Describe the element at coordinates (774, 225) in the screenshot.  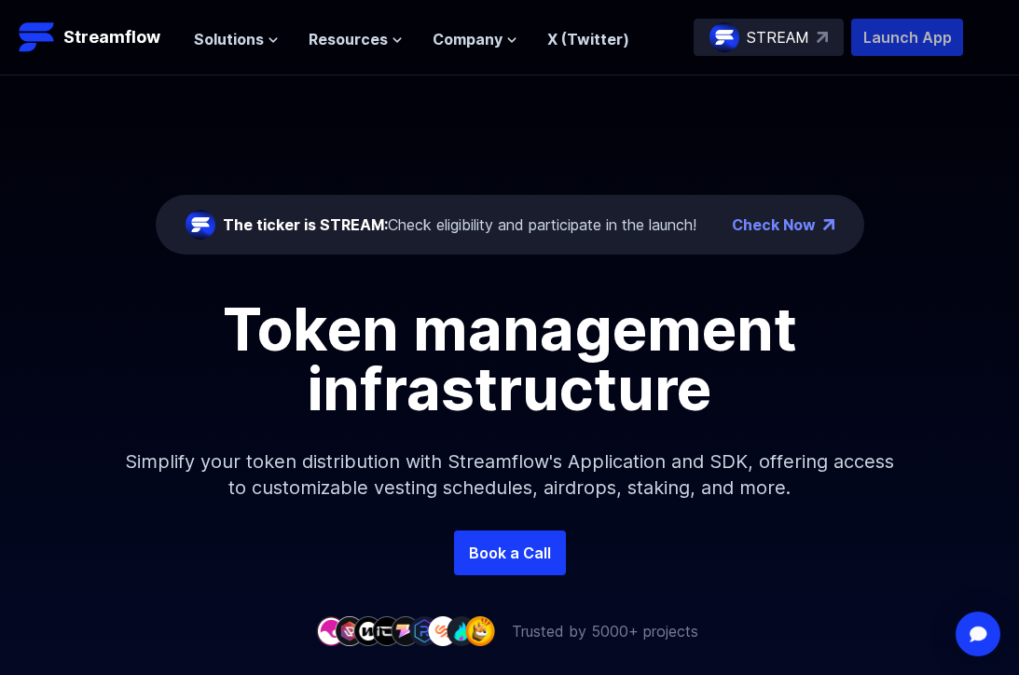
I see `a: Check Now` at that location.